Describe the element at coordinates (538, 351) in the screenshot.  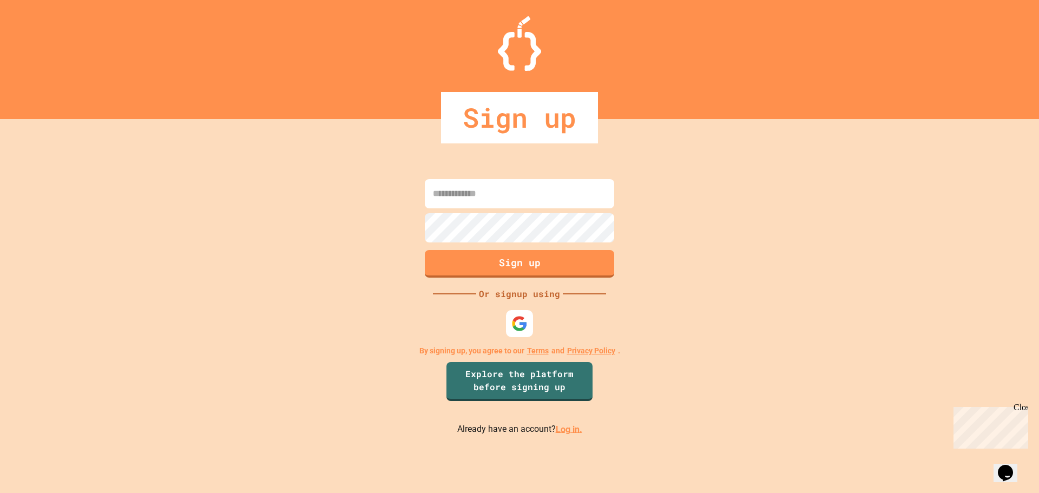
I see `a: Terms` at that location.